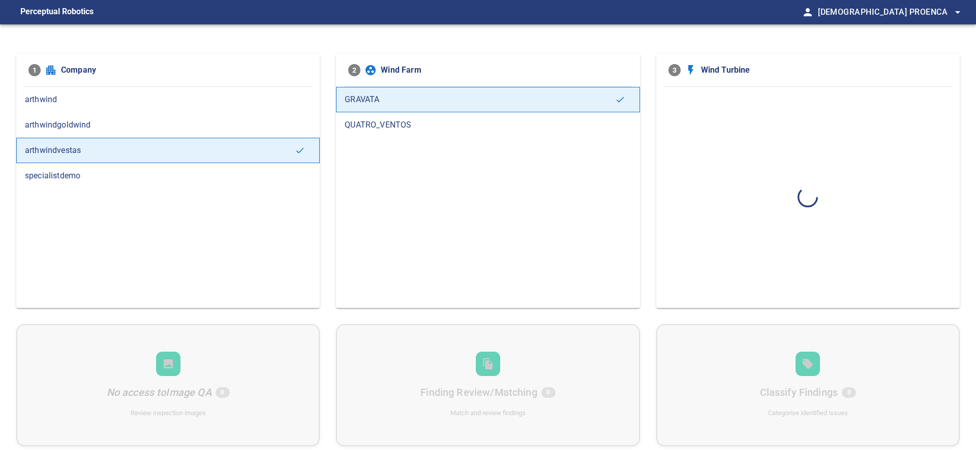 The image size is (976, 467). Describe the element at coordinates (168, 125) in the screenshot. I see `div: arthwindgoldwind` at that location.